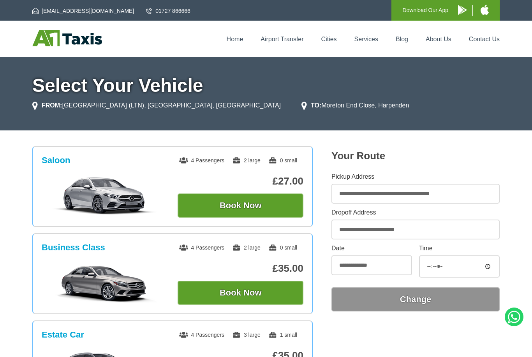 The image size is (532, 357). I want to click on h2: Your Route, so click(416, 156).